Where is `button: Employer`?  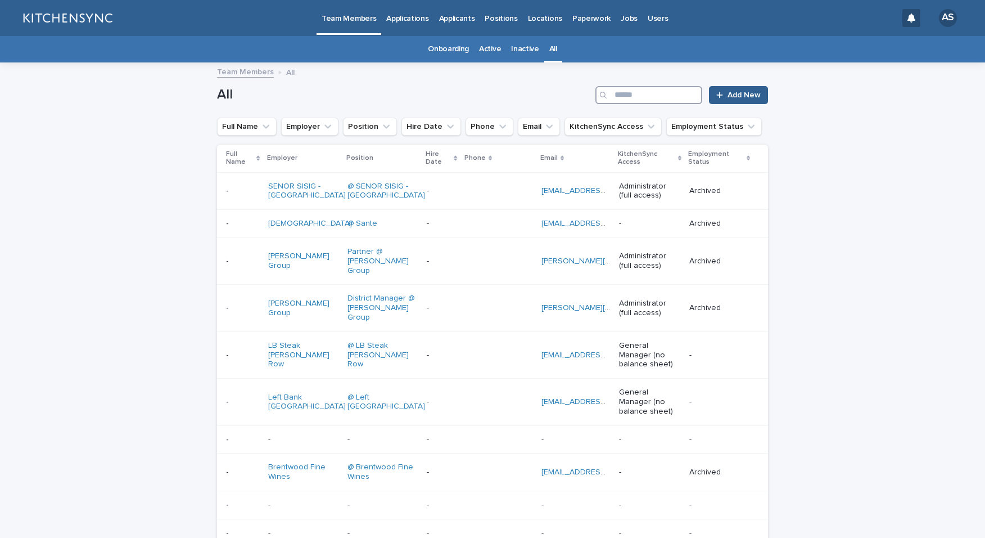 button: Employer is located at coordinates (310, 127).